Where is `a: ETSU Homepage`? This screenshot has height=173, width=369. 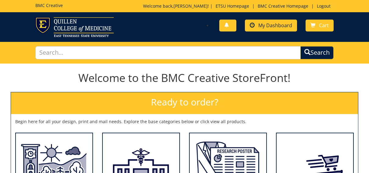 a: ETSU Homepage is located at coordinates (233, 6).